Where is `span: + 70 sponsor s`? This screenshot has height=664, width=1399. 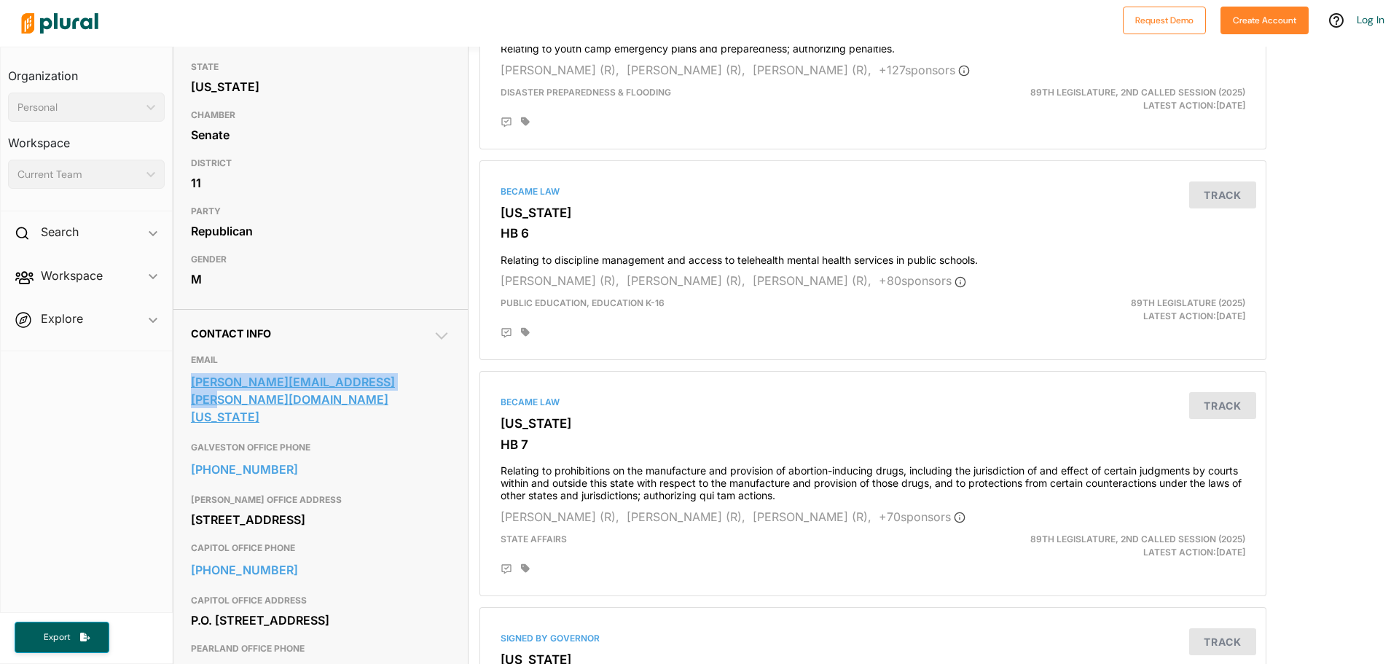
span: + 70 sponsor s is located at coordinates (921, 516).